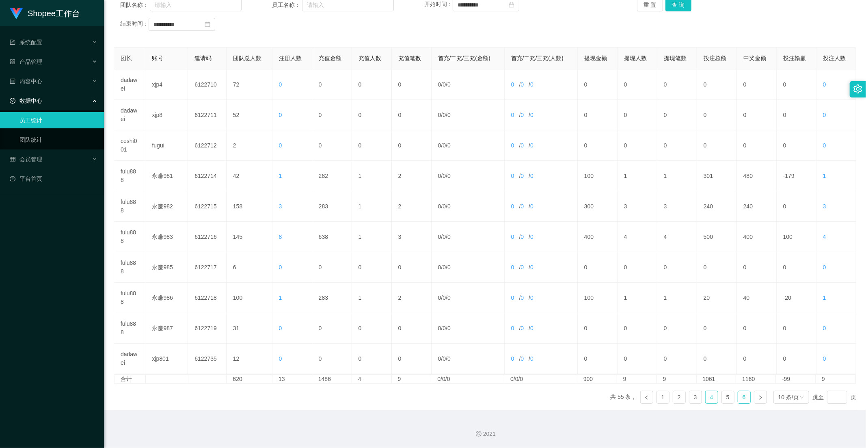  What do you see at coordinates (207, 176) in the screenshot?
I see `td: 6122714` at bounding box center [207, 176].